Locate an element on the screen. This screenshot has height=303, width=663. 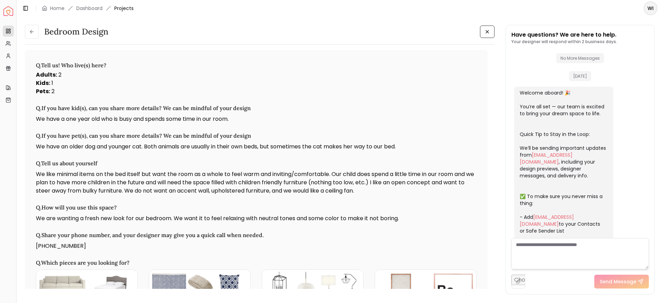
h3: Q. Which pieces are you looking for? is located at coordinates (256, 263).